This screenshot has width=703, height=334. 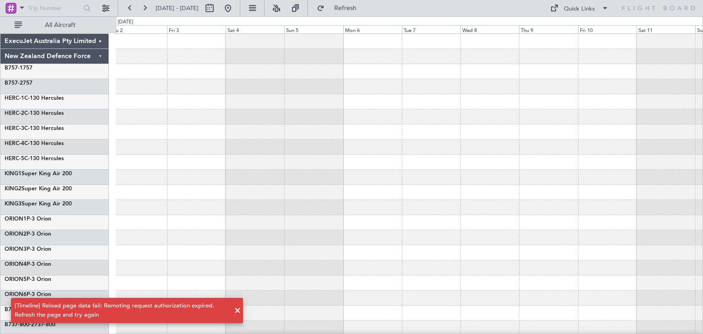 I want to click on a: HERC-1C-130 Hercules, so click(x=34, y=98).